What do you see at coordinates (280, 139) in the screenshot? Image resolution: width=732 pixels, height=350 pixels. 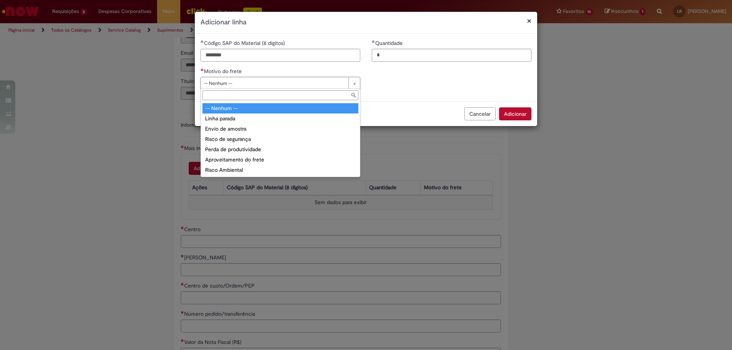 I see `div: Risco de segurança` at bounding box center [280, 139].